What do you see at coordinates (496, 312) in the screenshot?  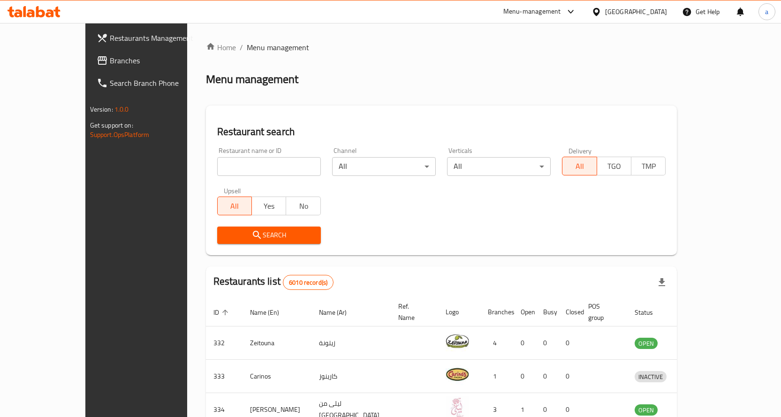 I see `th: Branches` at bounding box center [496, 312].